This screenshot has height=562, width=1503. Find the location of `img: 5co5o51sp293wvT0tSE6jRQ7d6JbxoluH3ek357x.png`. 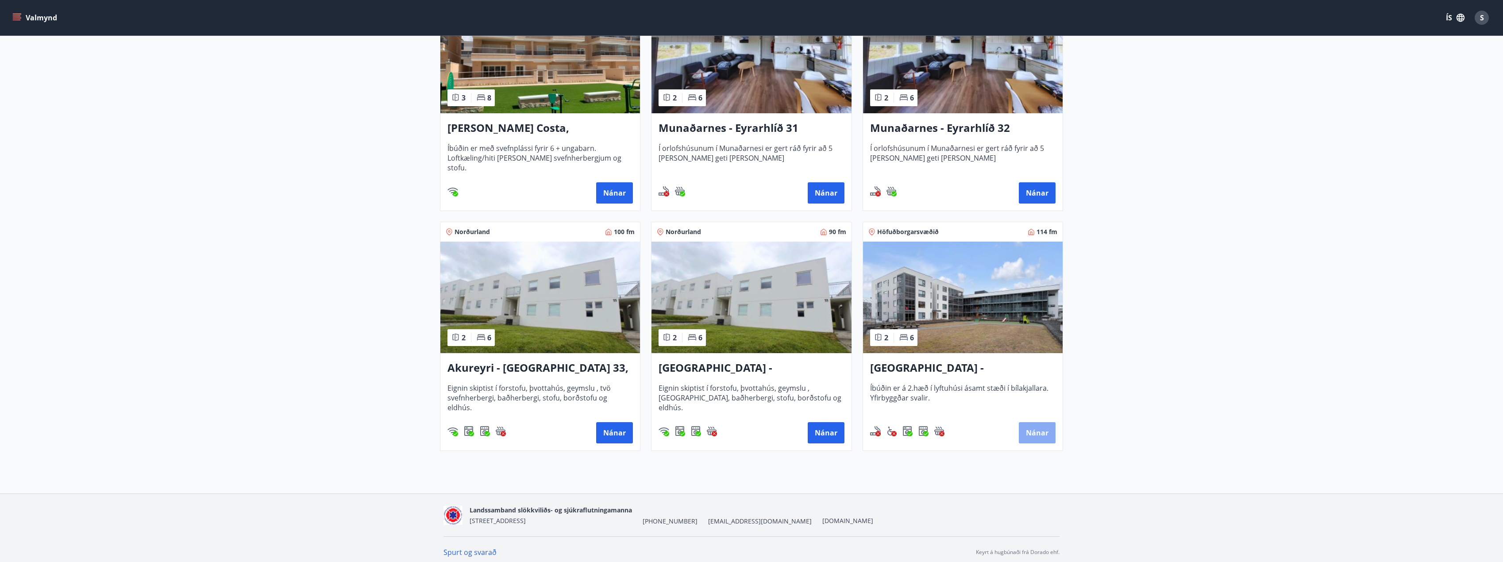

img: 5co5o51sp293wvT0tSE6jRQ7d6JbxoluH3ek357x.png is located at coordinates (453, 515).